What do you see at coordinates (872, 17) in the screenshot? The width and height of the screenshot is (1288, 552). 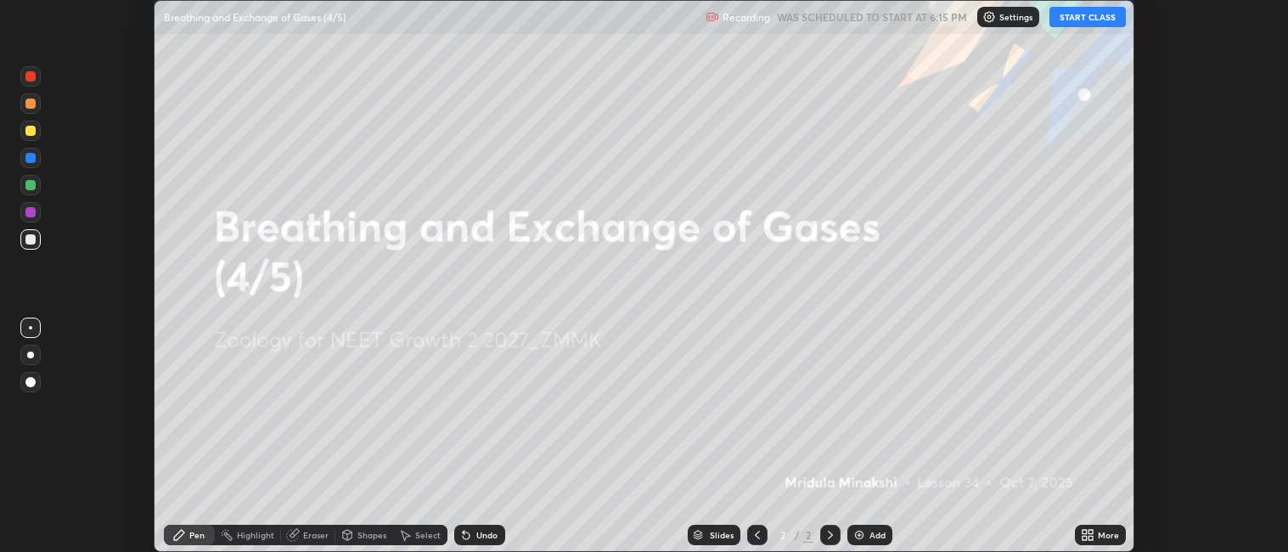 I see `h5: WAS SCHEDULED TO START AT 6:15 PM` at bounding box center [872, 17].